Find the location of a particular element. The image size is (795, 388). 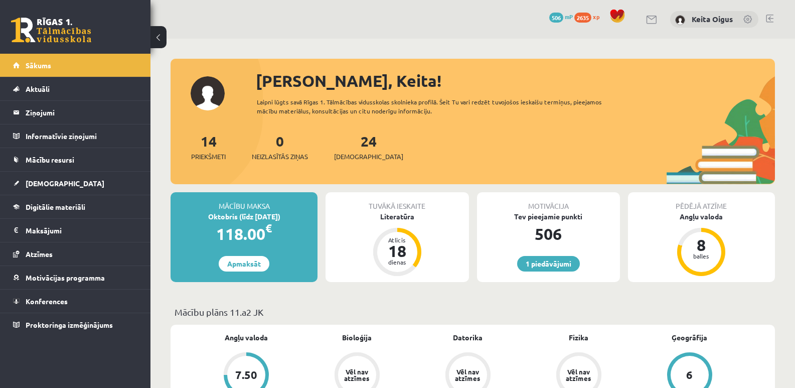

p: Mācību plāns 11.a2 JK is located at coordinates (473, 312).